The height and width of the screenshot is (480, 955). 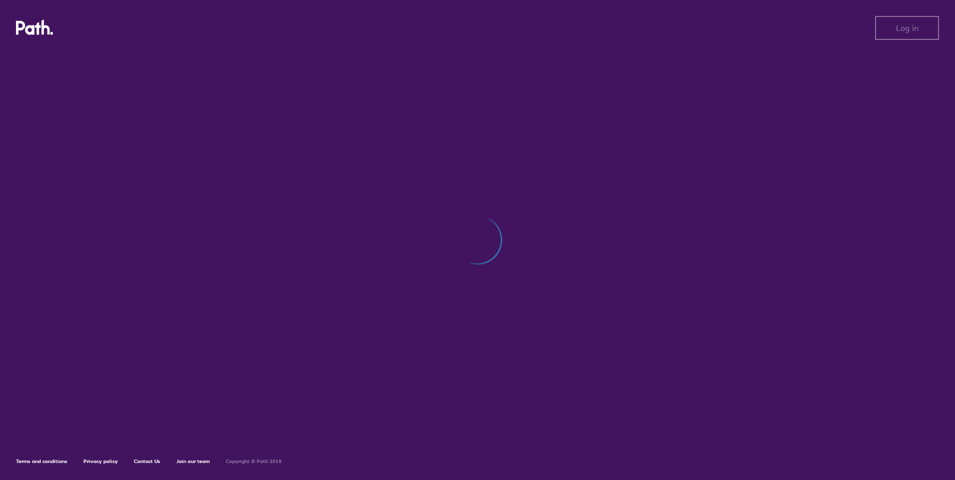 I want to click on button: Log in, so click(x=907, y=28).